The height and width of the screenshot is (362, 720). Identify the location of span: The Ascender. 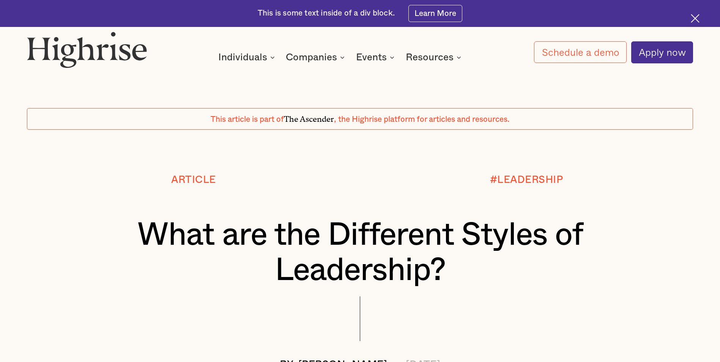
(309, 117).